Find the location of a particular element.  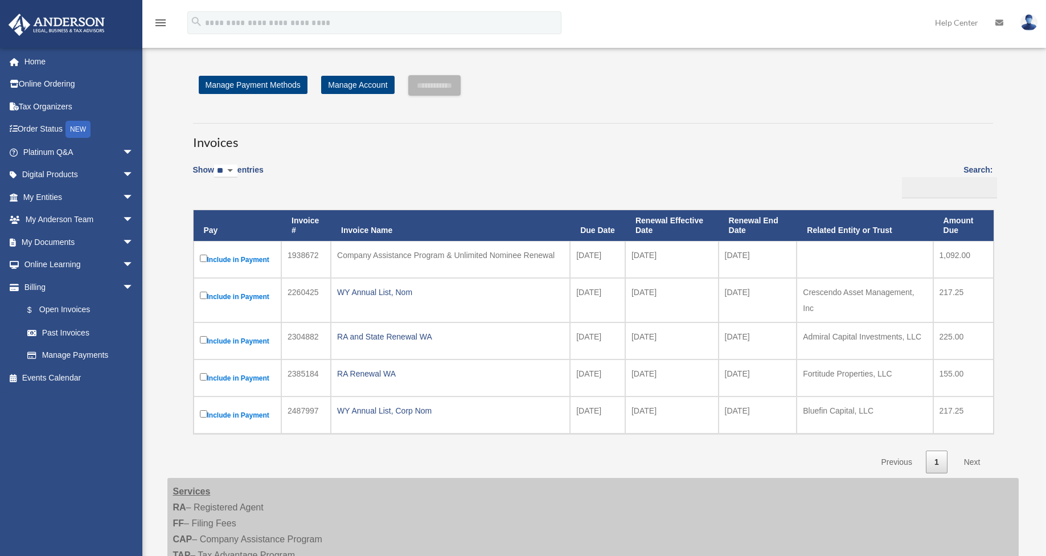

th: Invoice Name: activate to sort column ascending is located at coordinates (450, 225).